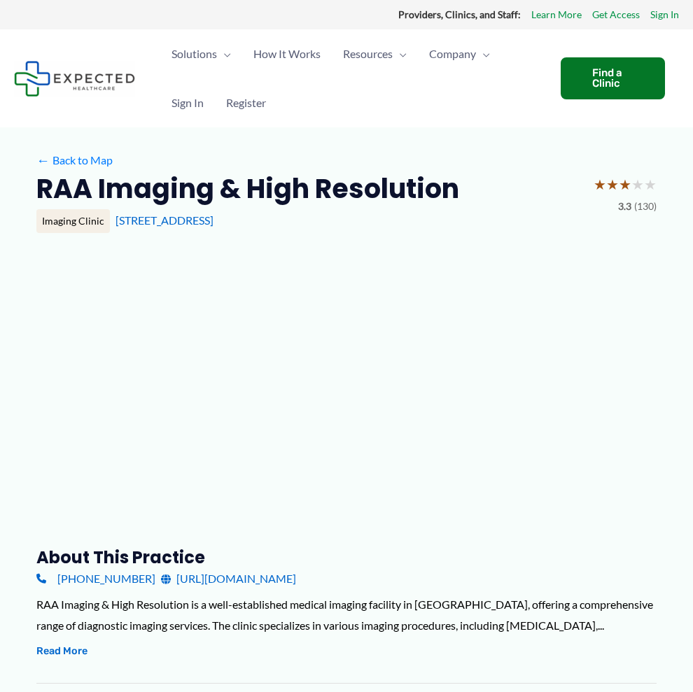 The height and width of the screenshot is (692, 693). What do you see at coordinates (74, 78) in the screenshot?
I see `img: Expected Healthcare Logo - side, dark font, small` at bounding box center [74, 78].